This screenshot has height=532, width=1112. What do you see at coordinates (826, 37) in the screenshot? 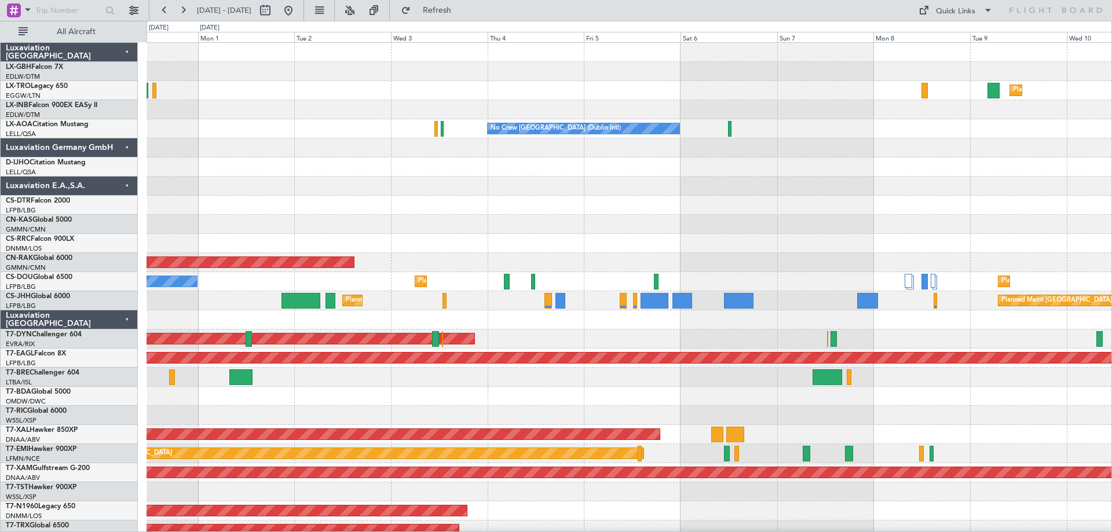
I see `div: Sun 7` at bounding box center [826, 37].